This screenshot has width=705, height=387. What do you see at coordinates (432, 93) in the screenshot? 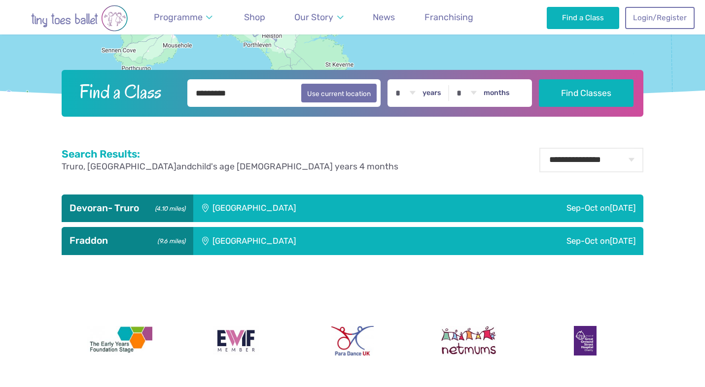
I see `label: years` at bounding box center [432, 93].